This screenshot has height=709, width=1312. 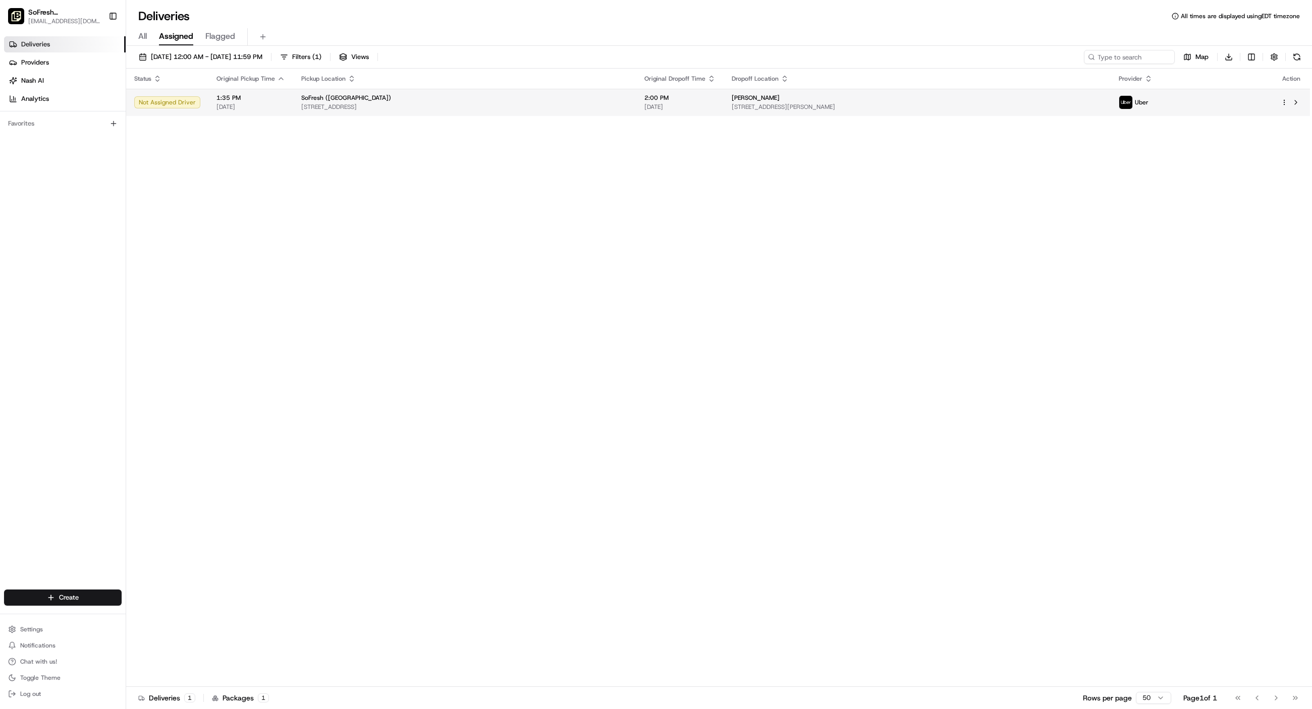 I want to click on div: Start new chat, so click(x=105, y=101).